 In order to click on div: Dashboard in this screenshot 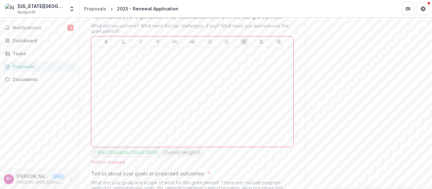, I will do `click(42, 40)`.